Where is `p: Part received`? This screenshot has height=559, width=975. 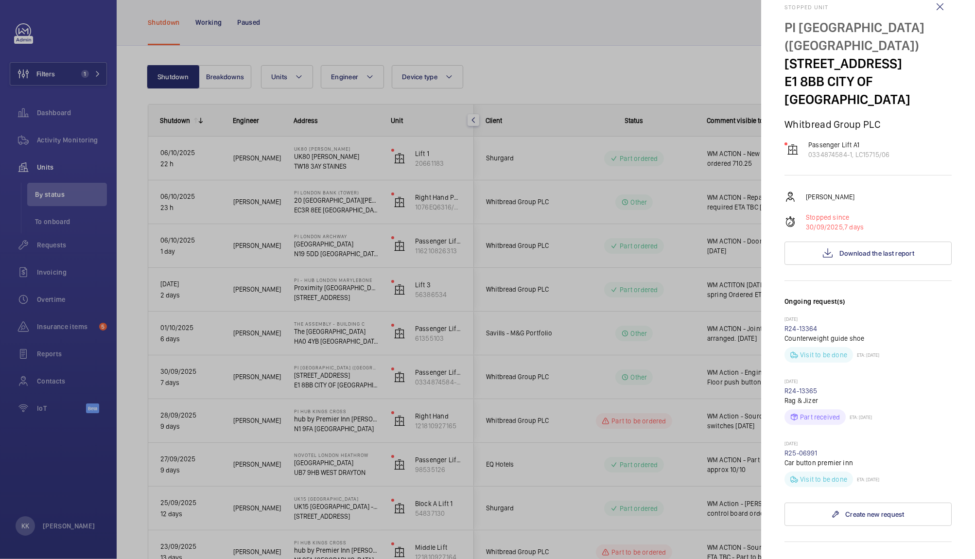 p: Part received is located at coordinates (820, 417).